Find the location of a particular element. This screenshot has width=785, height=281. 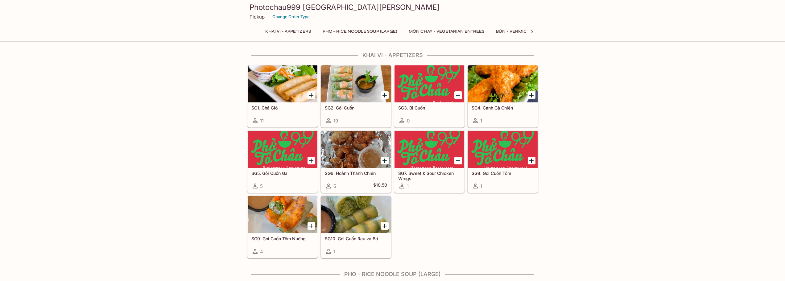

a: SG8. Gỏi Cuốn Tôm1 is located at coordinates (503, 162).